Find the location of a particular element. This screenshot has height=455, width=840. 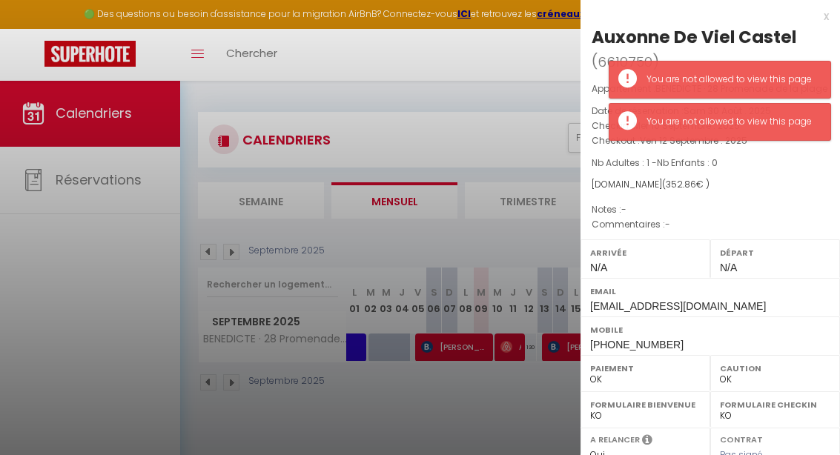

span: 6610750 is located at coordinates (625, 62).